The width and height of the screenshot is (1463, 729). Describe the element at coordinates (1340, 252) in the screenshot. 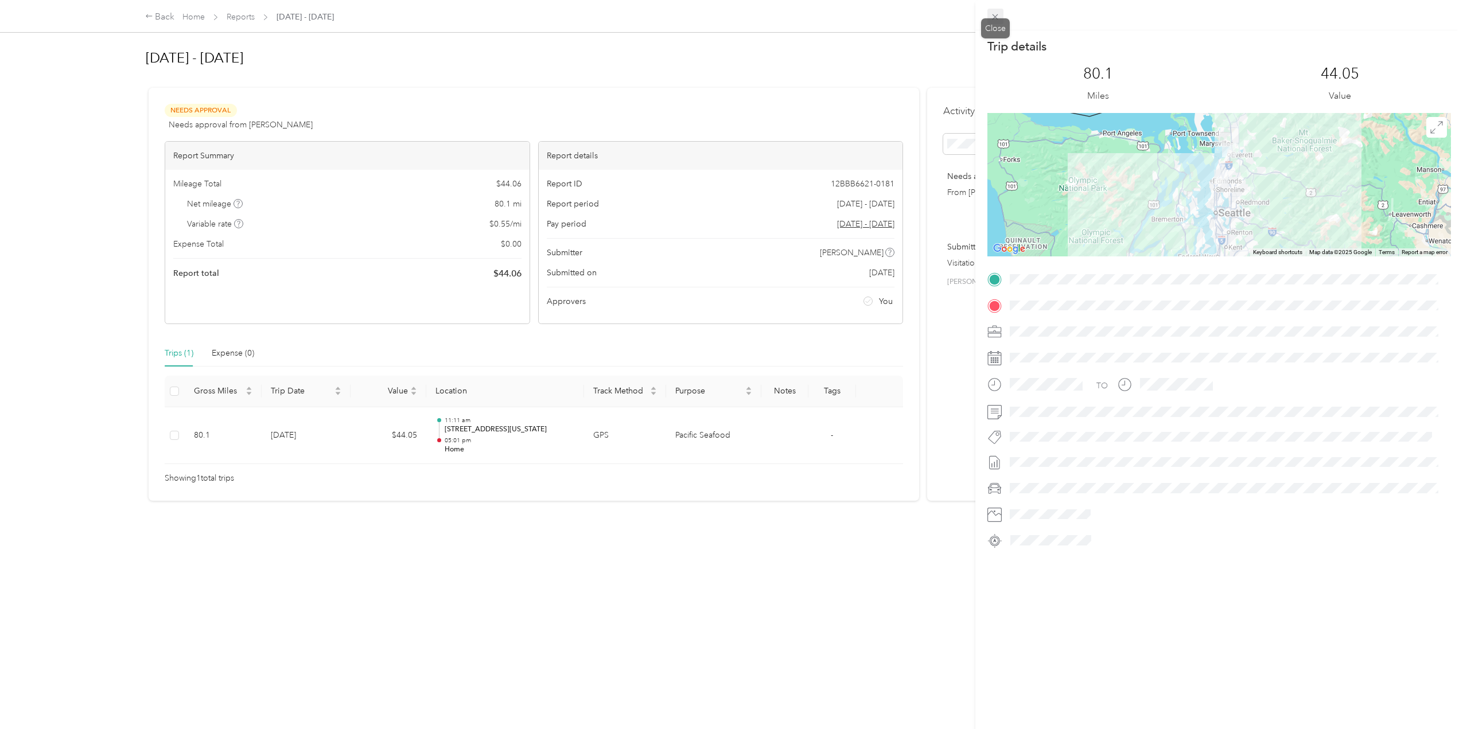

I see `span: Map data ©2025 Google` at that location.